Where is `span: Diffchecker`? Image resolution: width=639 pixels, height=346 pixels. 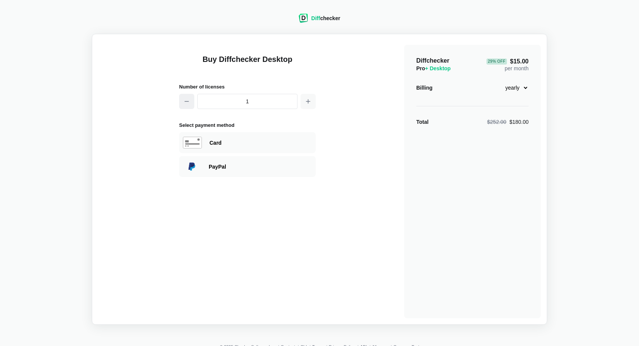
span: Diffchecker is located at coordinates (433, 60).